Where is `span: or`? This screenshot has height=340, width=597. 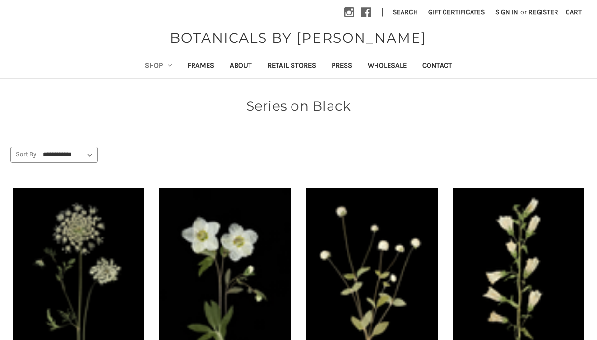
span: or is located at coordinates (524, 12).